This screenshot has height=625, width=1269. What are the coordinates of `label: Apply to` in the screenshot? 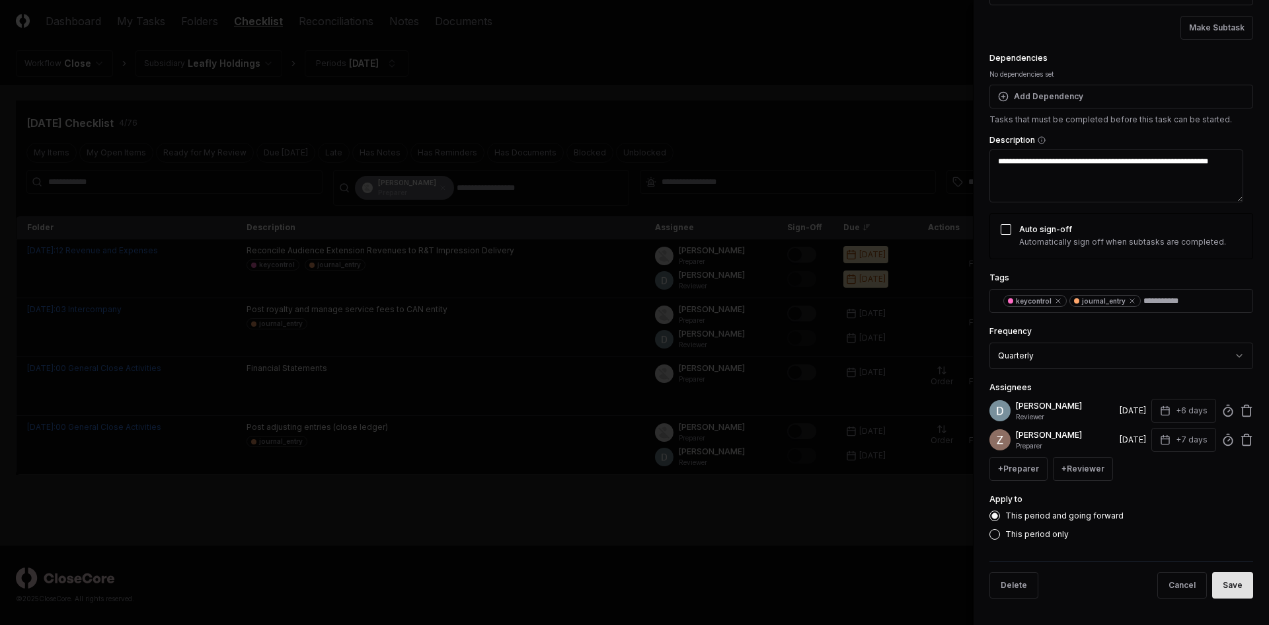 It's located at (1006, 498).